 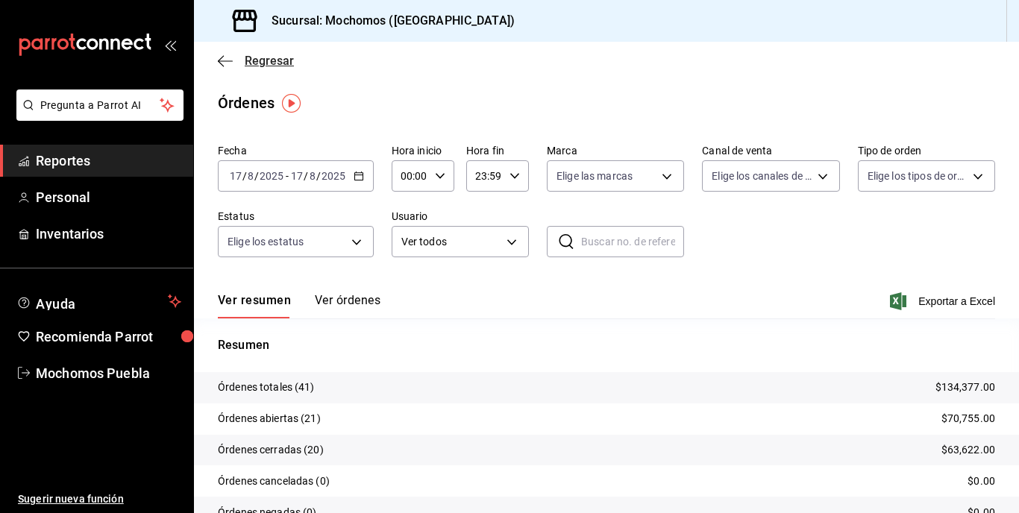 I want to click on p: Órdenes totales (41), so click(x=266, y=387).